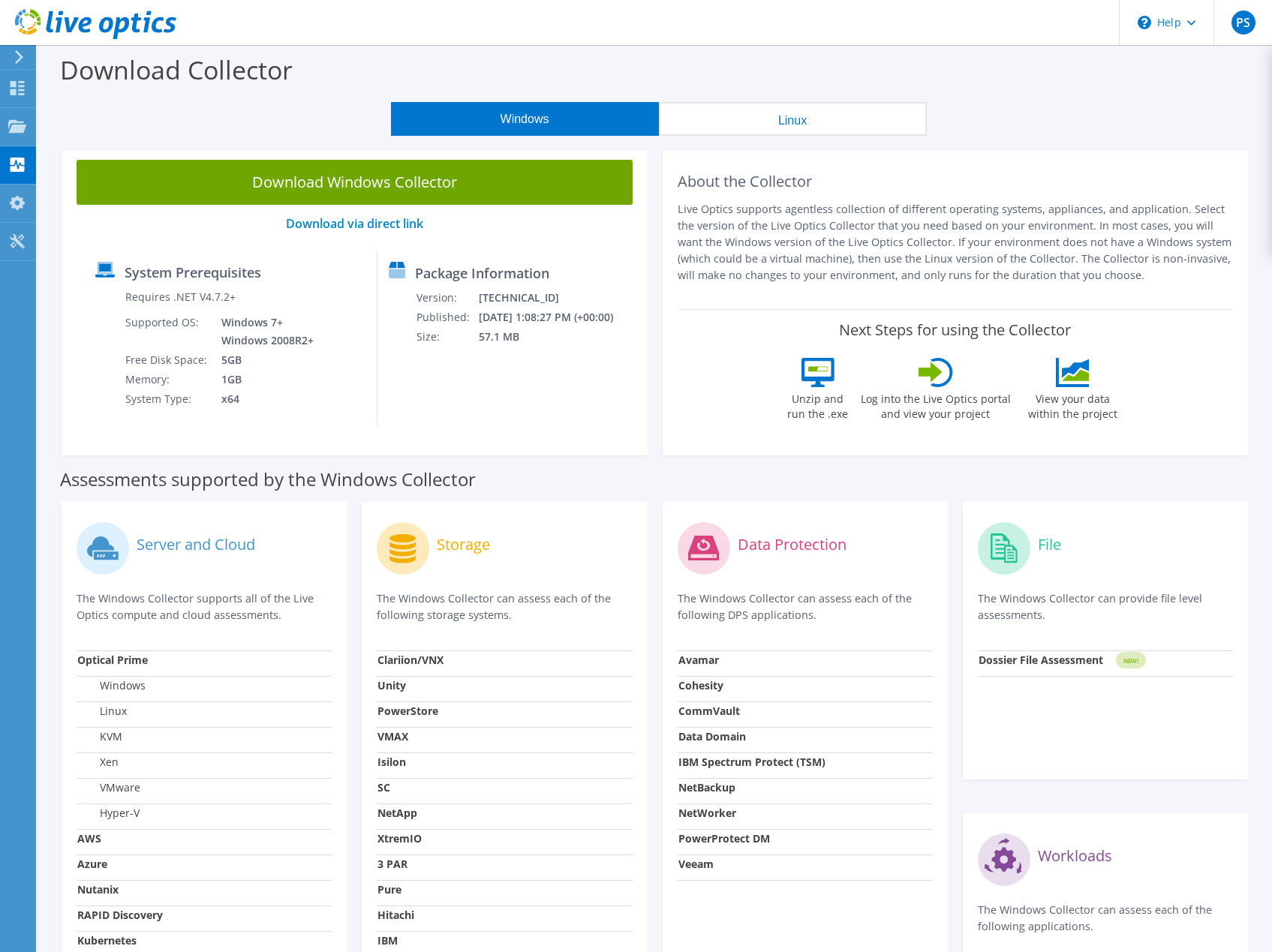 Image resolution: width=1272 pixels, height=952 pixels. What do you see at coordinates (712, 736) in the screenshot?
I see `strong: Data Domain` at bounding box center [712, 736].